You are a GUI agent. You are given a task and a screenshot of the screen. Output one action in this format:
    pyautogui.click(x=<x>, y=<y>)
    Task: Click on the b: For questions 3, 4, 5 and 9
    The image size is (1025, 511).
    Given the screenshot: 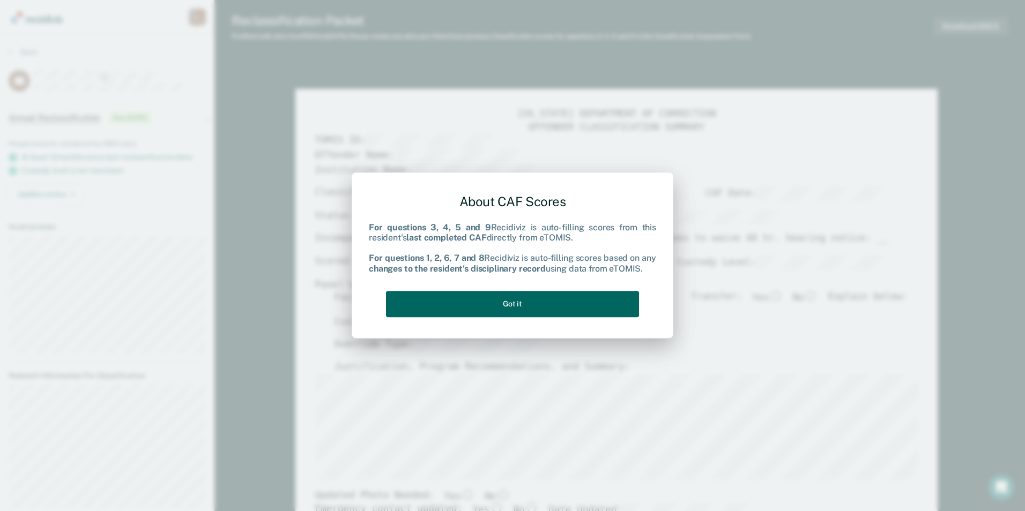 What is the action you would take?
    pyautogui.click(x=430, y=227)
    